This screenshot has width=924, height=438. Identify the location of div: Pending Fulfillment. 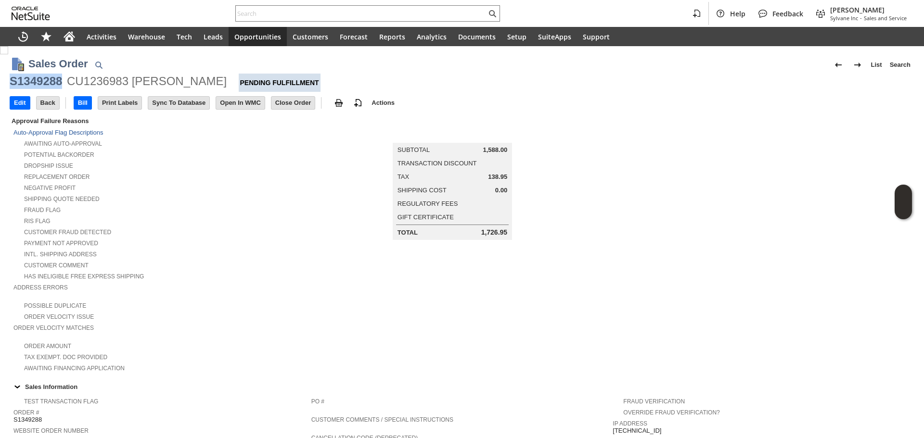
(280, 83).